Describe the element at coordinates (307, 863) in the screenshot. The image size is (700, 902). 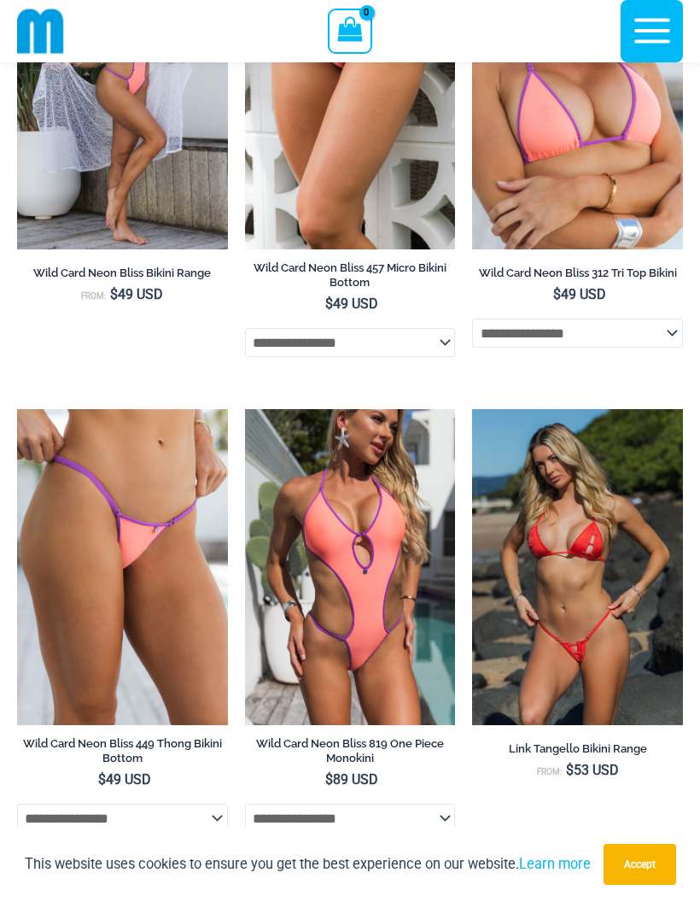
I see `p: This website uses cookies to ensure you get the best experience on our website.` at that location.